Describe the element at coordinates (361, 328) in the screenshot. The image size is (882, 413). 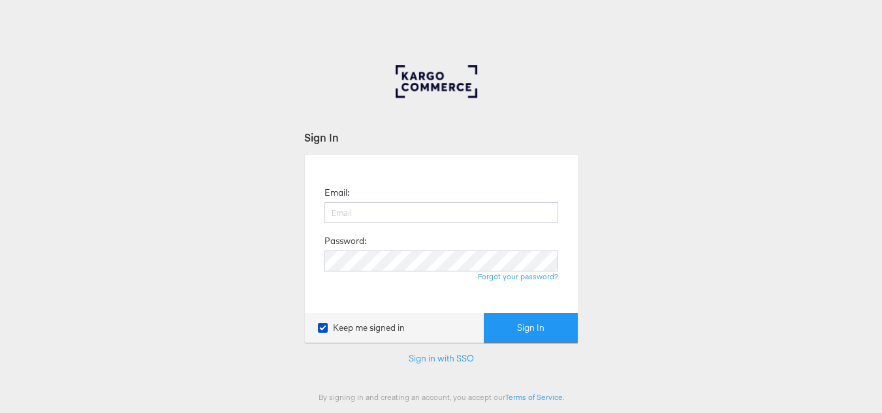
I see `label: Keep me signed in` at that location.